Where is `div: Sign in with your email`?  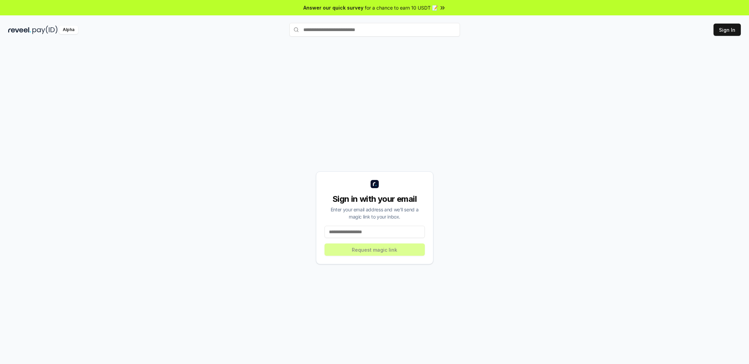 div: Sign in with your email is located at coordinates (374, 199).